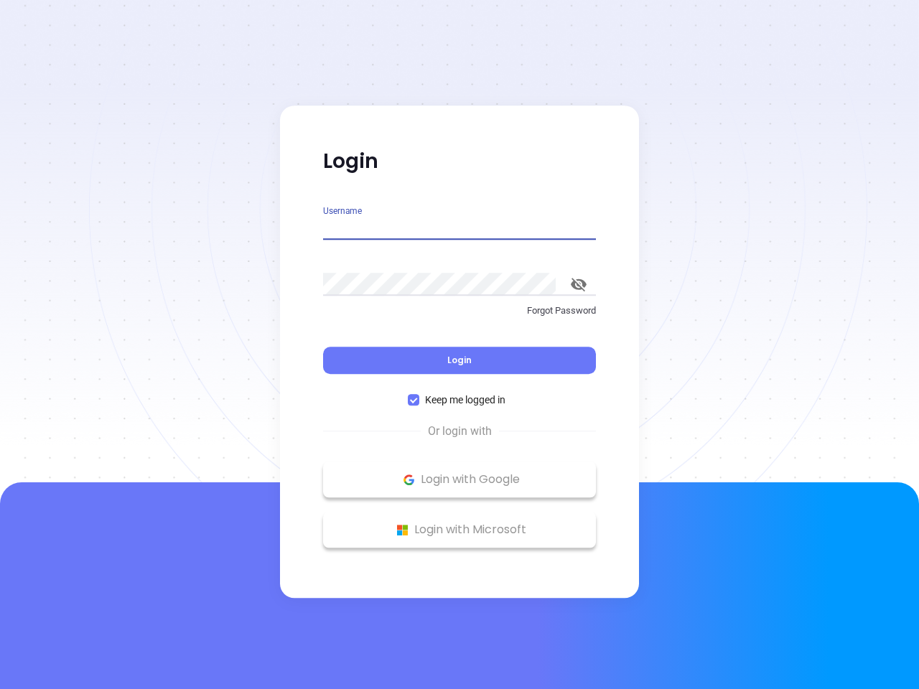 The width and height of the screenshot is (919, 689). What do you see at coordinates (460, 360) in the screenshot?
I see `span: Login` at bounding box center [460, 360].